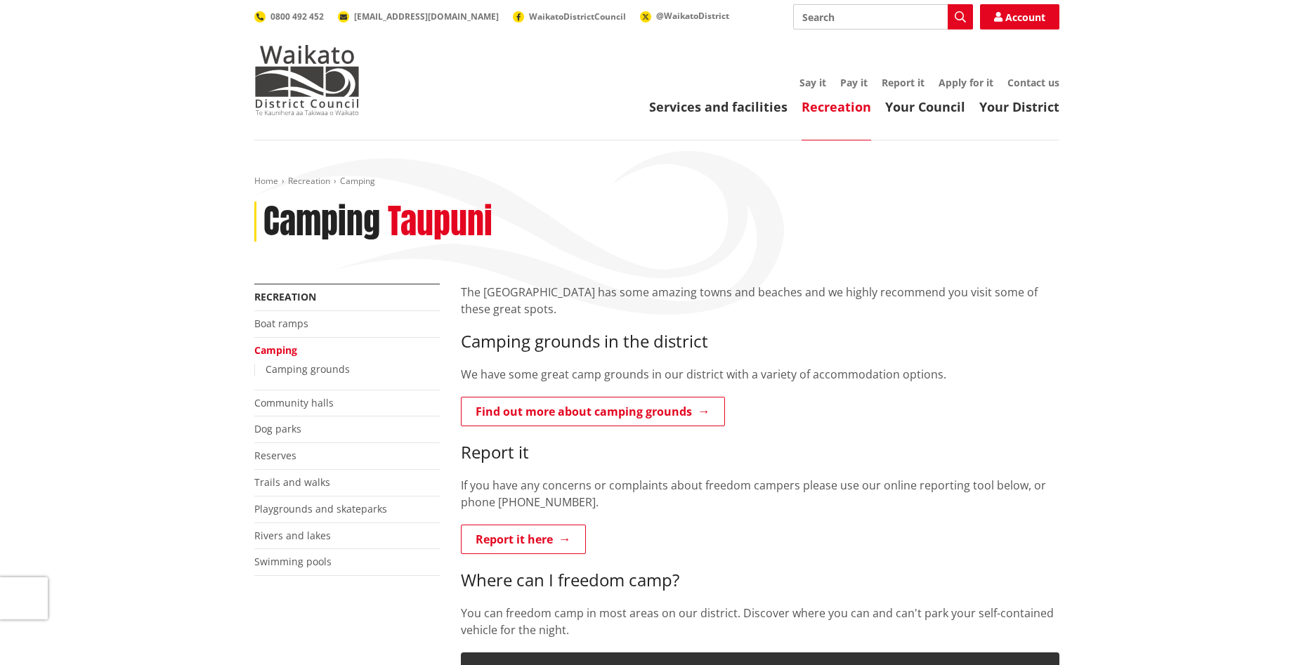  Describe the element at coordinates (292, 535) in the screenshot. I see `a: Rivers and lakes` at that location.